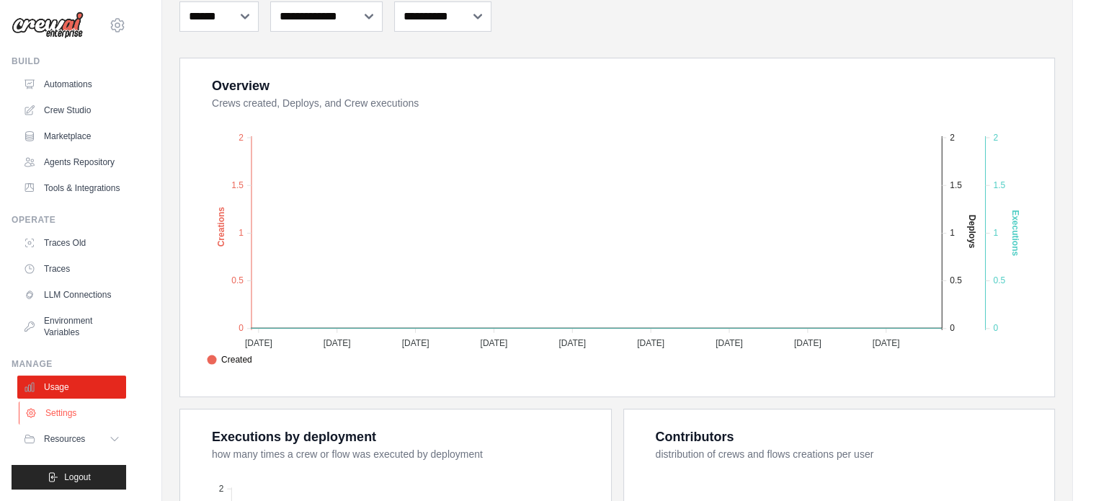 The width and height of the screenshot is (1096, 501). I want to click on button: Logout, so click(68, 477).